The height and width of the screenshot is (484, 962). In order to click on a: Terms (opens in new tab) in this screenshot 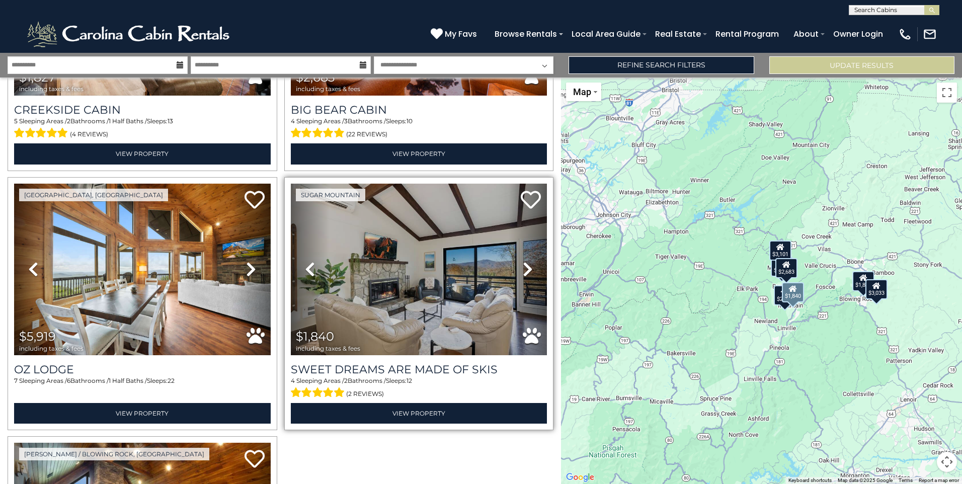, I will do `click(906, 480)`.